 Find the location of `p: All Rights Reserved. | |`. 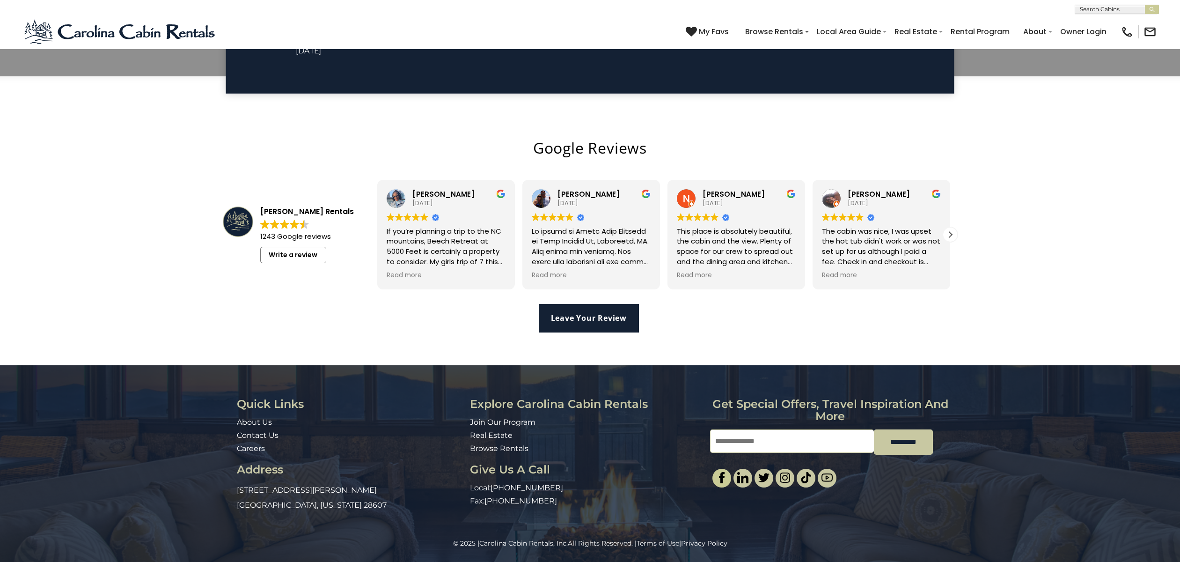

p: All Rights Reserved. | | is located at coordinates (590, 543).